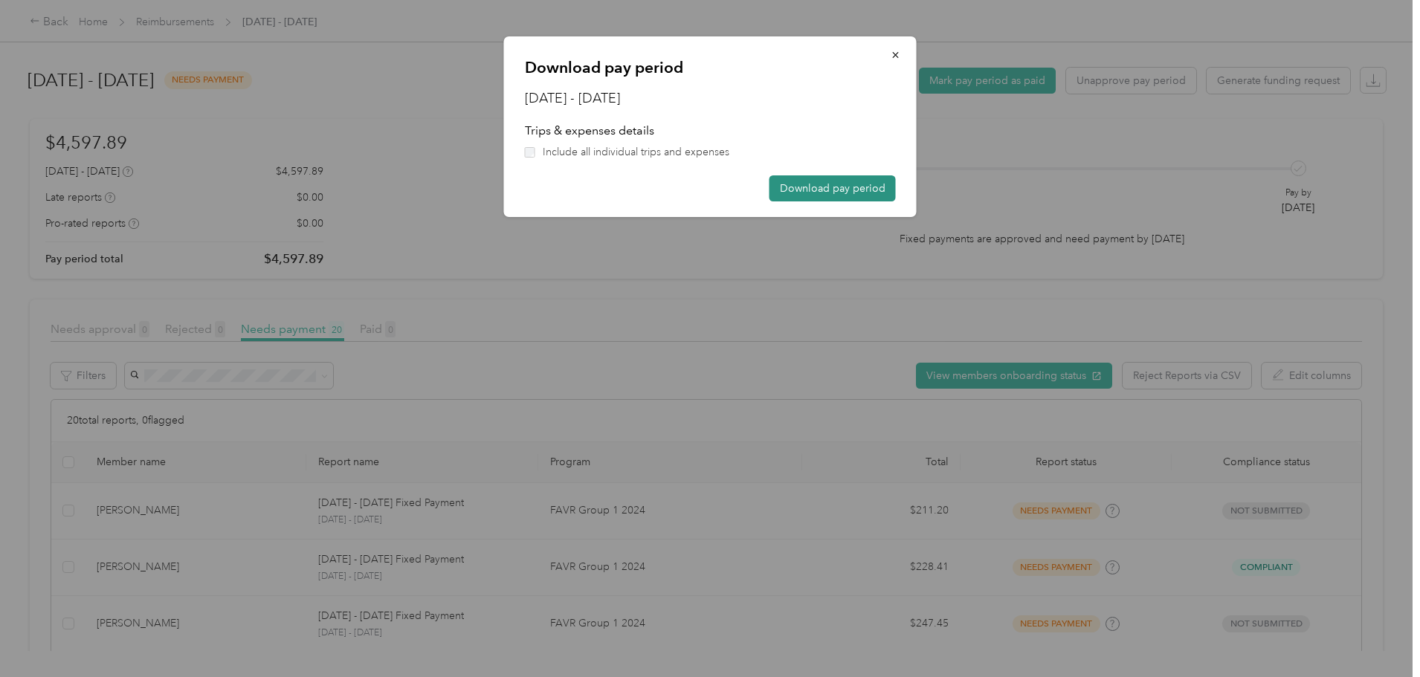 The width and height of the screenshot is (1420, 677). Describe the element at coordinates (710, 131) in the screenshot. I see `p: Trips & expenses details` at that location.